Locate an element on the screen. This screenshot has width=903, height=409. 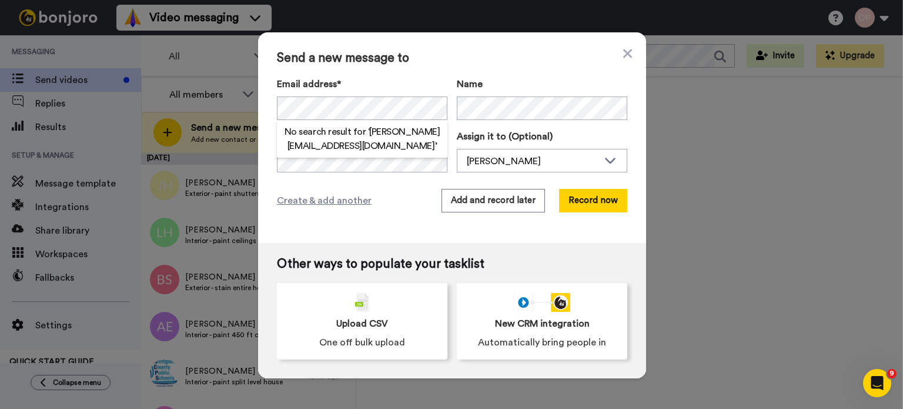
span: Create & add another is located at coordinates (324, 200).